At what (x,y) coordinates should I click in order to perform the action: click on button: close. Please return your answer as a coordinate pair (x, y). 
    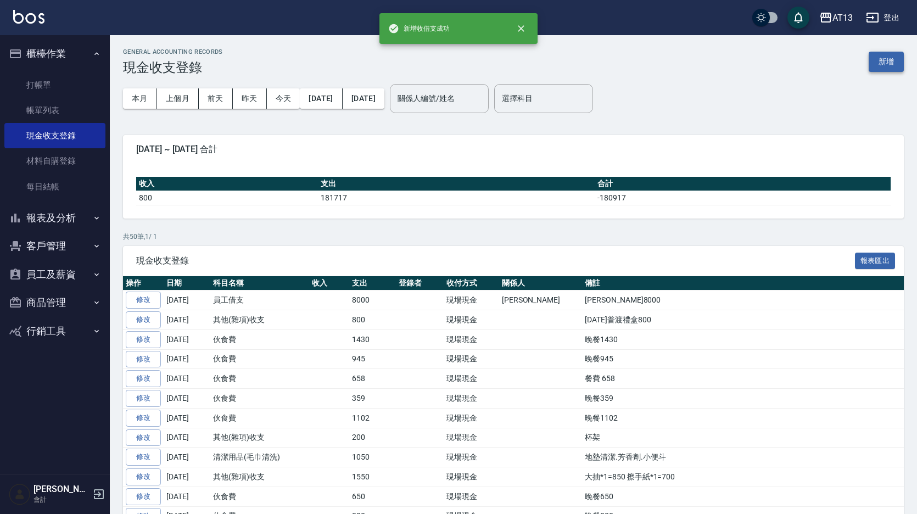
    Looking at the image, I should click on (521, 29).